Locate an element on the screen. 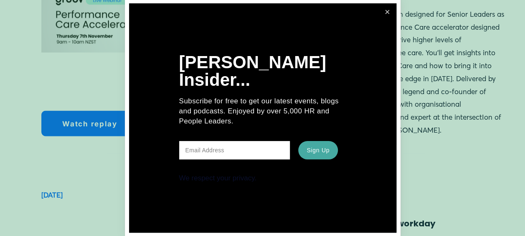 This screenshot has width=525, height=236. input: Email Address is located at coordinates (235, 150).